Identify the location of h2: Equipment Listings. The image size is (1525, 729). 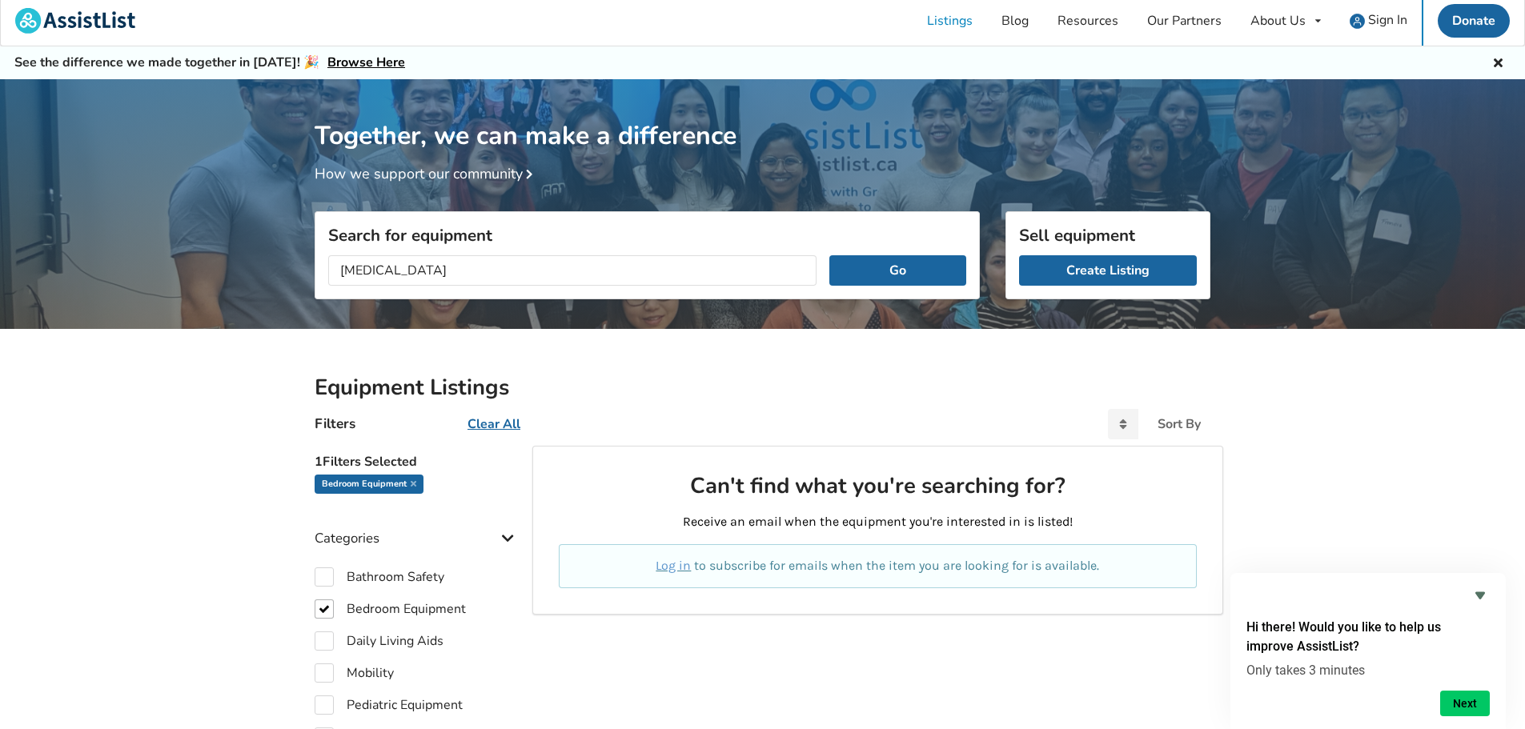
(762, 387).